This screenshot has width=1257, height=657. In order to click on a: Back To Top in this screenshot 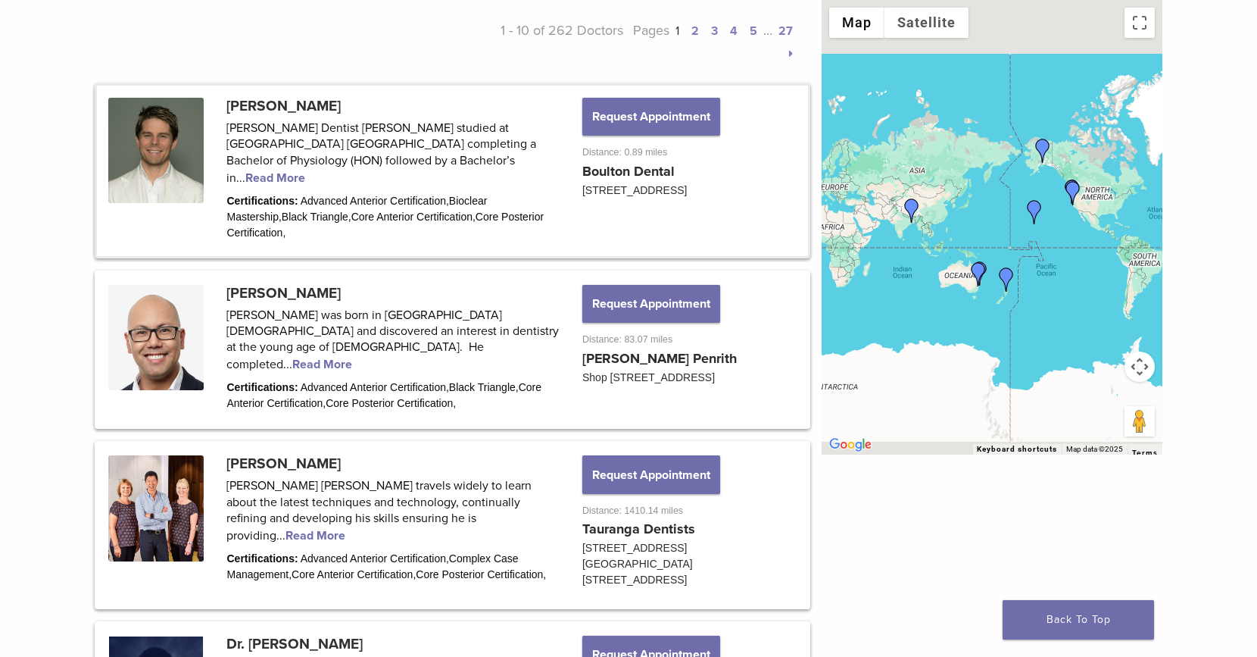, I will do `click(1079, 620)`.